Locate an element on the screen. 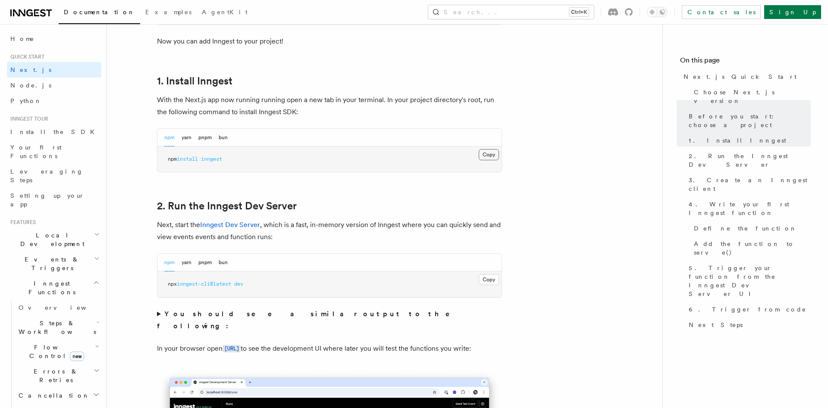 The height and width of the screenshot is (408, 828). span: Before you start: choose a project is located at coordinates (750, 121).